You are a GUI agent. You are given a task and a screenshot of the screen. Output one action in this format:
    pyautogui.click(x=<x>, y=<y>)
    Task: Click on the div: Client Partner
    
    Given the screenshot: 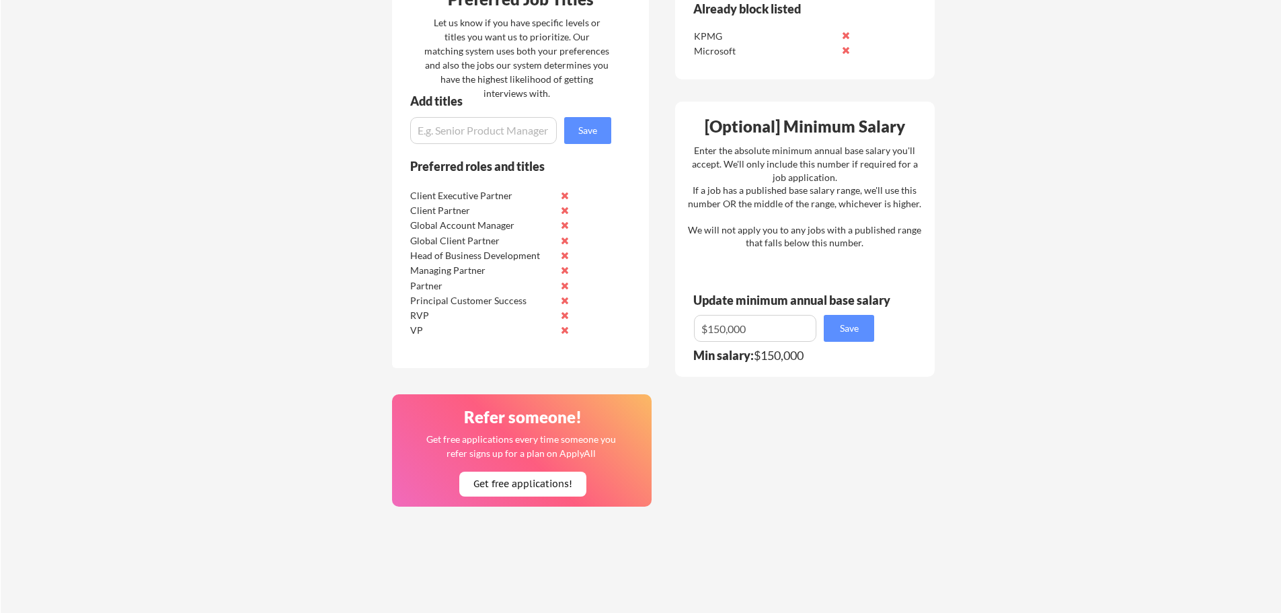 What is the action you would take?
    pyautogui.click(x=481, y=210)
    